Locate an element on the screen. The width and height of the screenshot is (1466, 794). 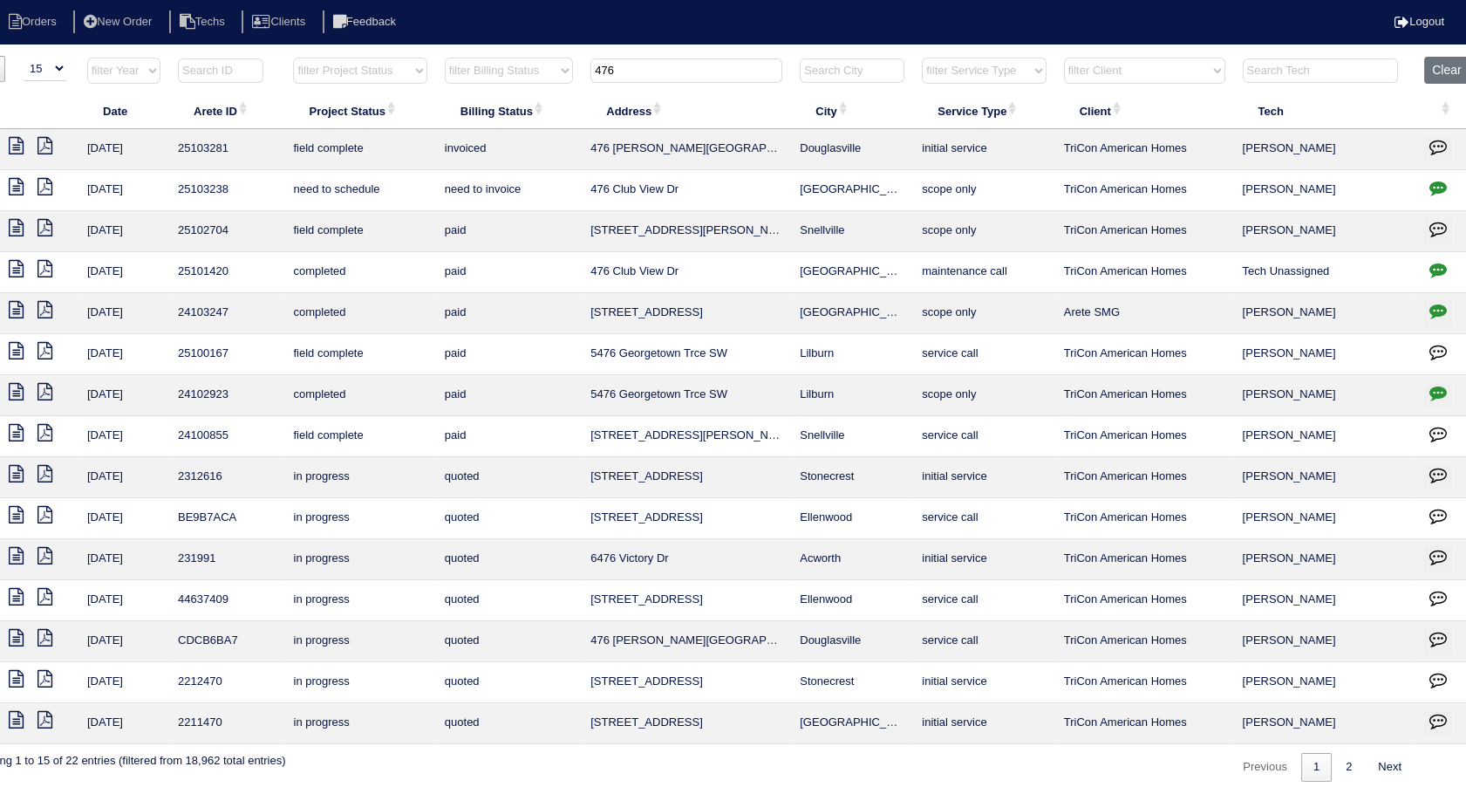
td: 476 Club View Dr is located at coordinates (686, 190).